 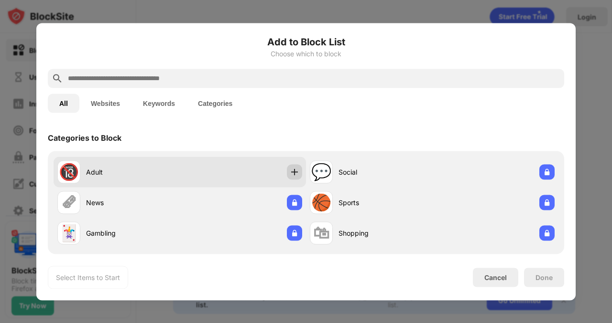 What do you see at coordinates (133, 172) in the screenshot?
I see `div: Adult` at bounding box center [133, 172].